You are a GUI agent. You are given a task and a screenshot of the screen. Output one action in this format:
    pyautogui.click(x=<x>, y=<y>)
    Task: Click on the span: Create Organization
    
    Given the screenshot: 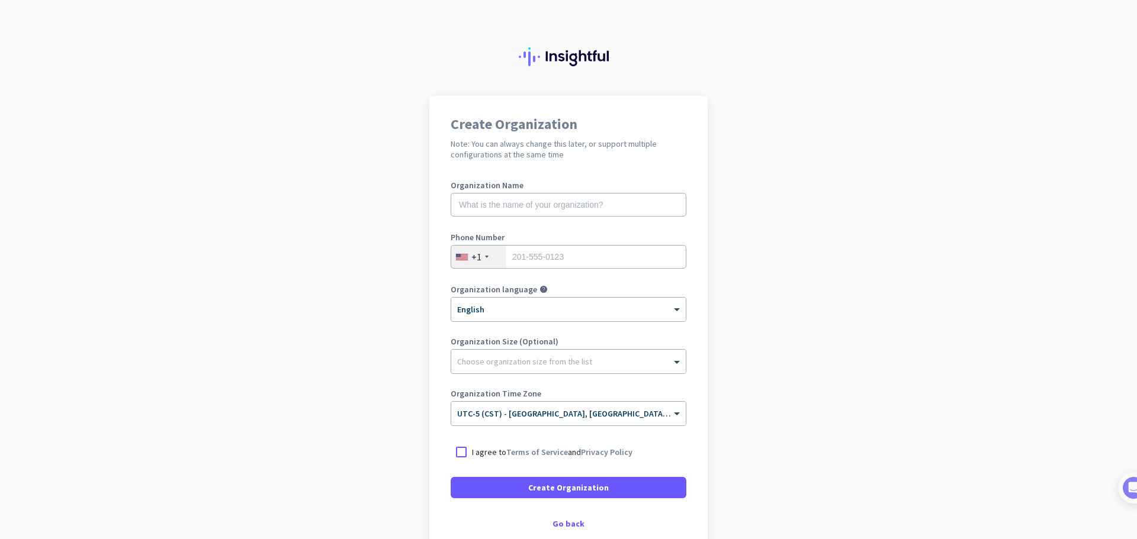 What is the action you would take?
    pyautogui.click(x=568, y=488)
    